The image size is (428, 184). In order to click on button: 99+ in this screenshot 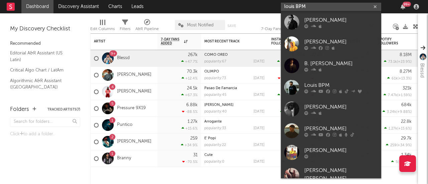, I will do `click(403, 7)`.